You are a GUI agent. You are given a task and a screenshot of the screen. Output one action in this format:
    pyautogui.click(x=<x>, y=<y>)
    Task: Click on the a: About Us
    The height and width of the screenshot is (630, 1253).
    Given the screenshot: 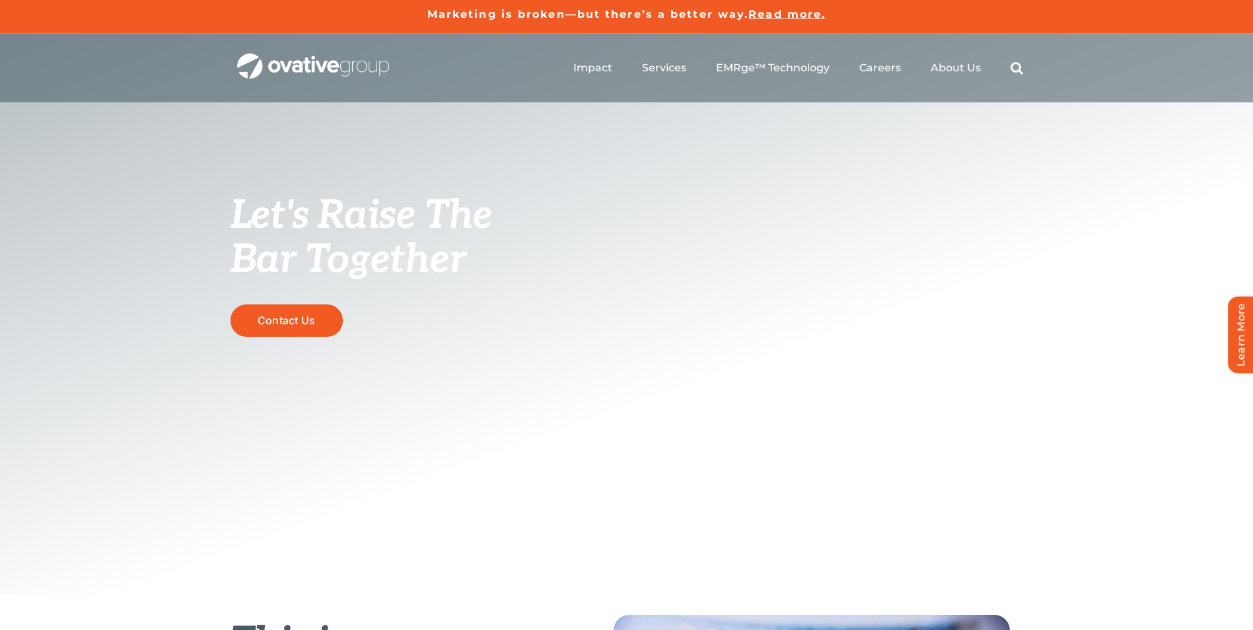 What is the action you would take?
    pyautogui.click(x=956, y=68)
    